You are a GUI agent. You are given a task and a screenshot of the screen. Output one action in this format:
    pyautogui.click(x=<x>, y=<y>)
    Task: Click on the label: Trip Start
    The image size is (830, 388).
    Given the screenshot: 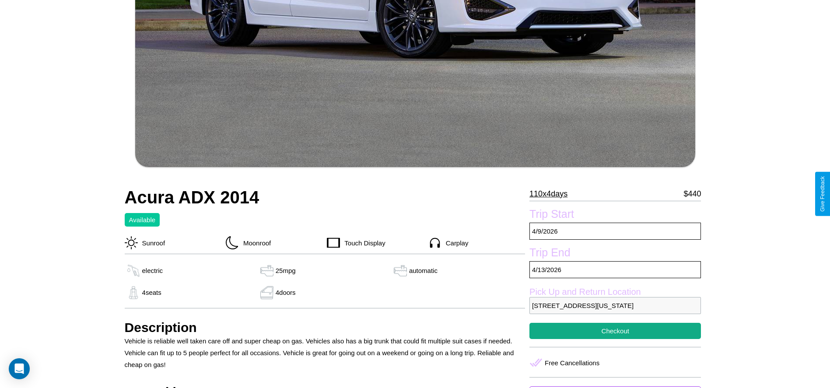 What is the action you would take?
    pyautogui.click(x=615, y=215)
    